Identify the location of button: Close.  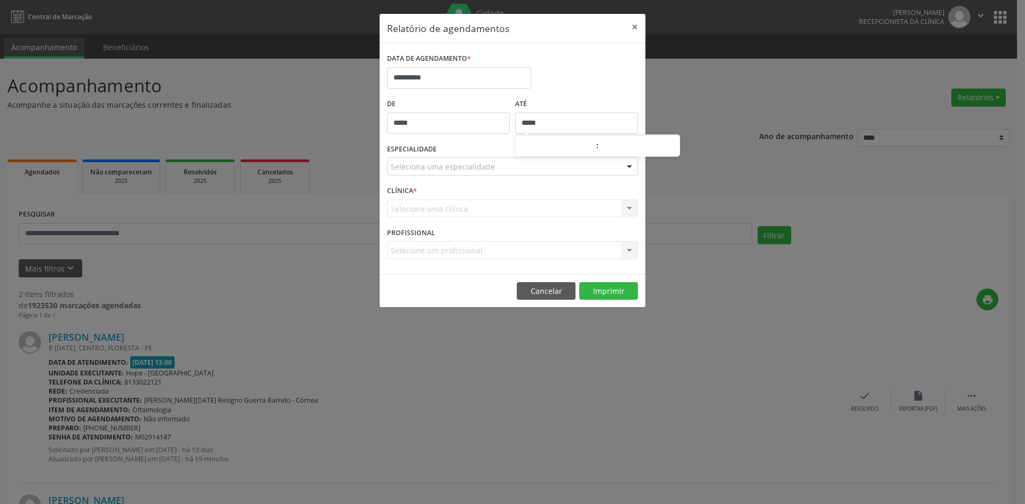
(635, 27).